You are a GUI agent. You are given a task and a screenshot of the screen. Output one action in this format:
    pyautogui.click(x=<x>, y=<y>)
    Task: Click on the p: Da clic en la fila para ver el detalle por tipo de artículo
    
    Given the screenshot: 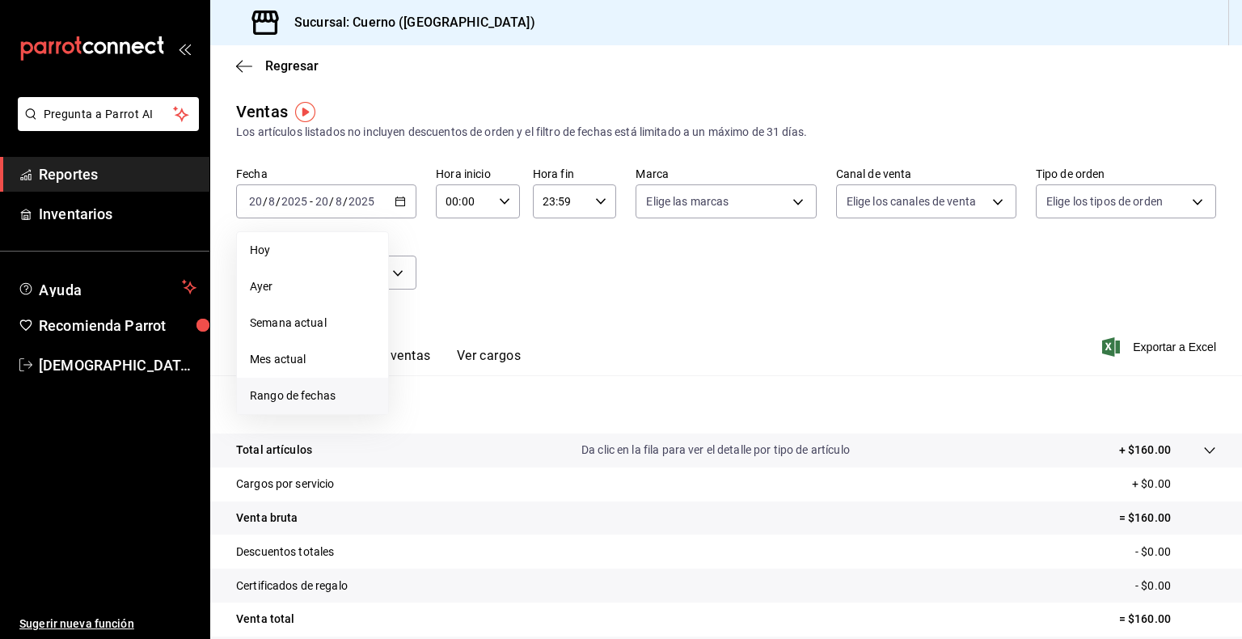 What is the action you would take?
    pyautogui.click(x=716, y=450)
    